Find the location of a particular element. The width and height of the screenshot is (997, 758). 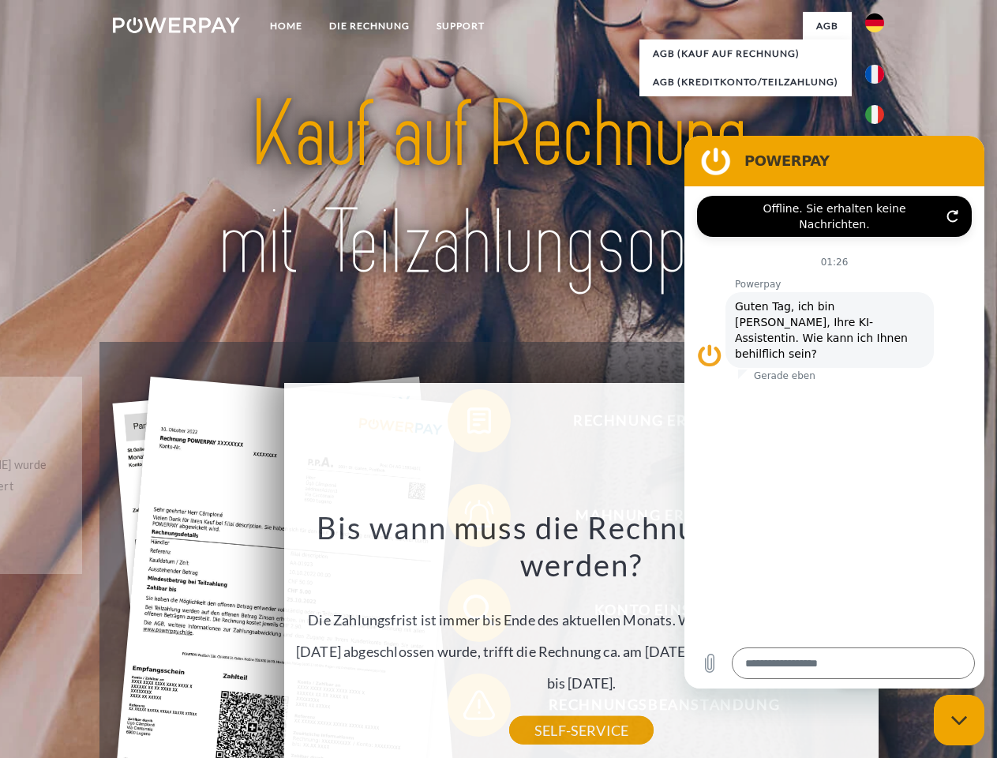

a: DIE RECHNUNG is located at coordinates (369, 26).